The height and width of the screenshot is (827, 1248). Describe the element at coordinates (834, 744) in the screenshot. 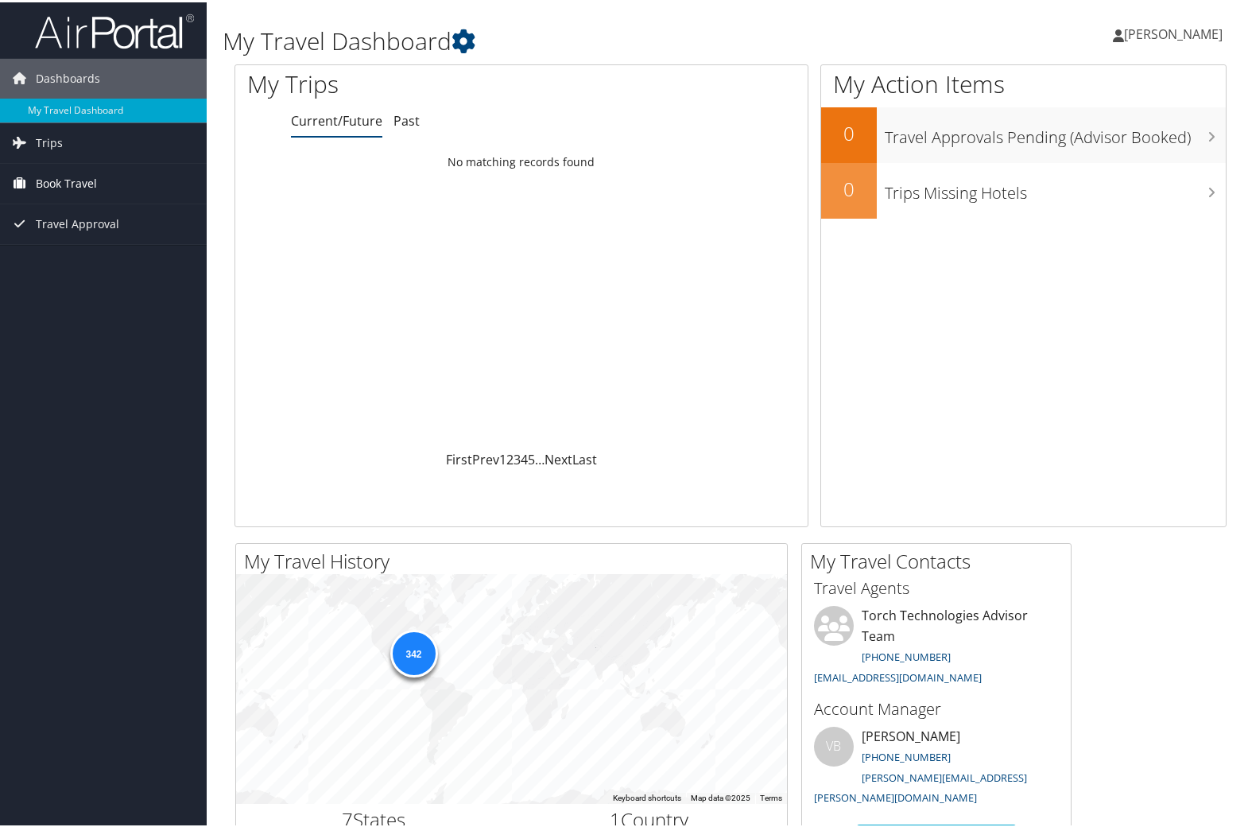

I see `div: VB` at that location.